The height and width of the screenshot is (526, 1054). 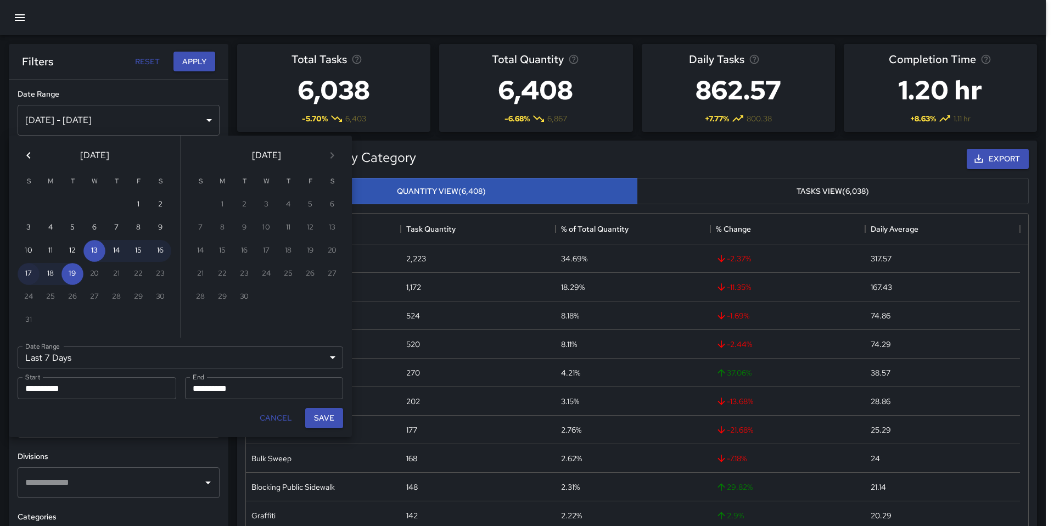 What do you see at coordinates (116, 251) in the screenshot?
I see `button: 14` at bounding box center [116, 251].